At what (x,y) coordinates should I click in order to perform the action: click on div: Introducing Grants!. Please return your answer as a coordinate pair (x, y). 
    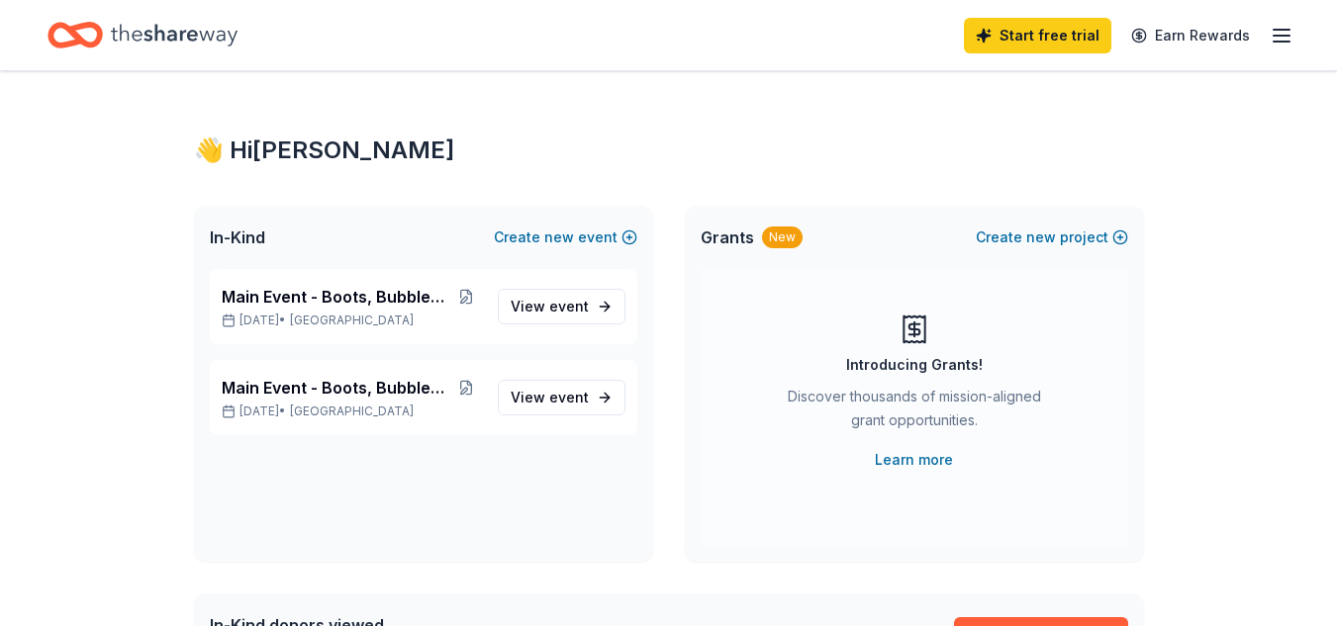
    Looking at the image, I should click on (914, 365).